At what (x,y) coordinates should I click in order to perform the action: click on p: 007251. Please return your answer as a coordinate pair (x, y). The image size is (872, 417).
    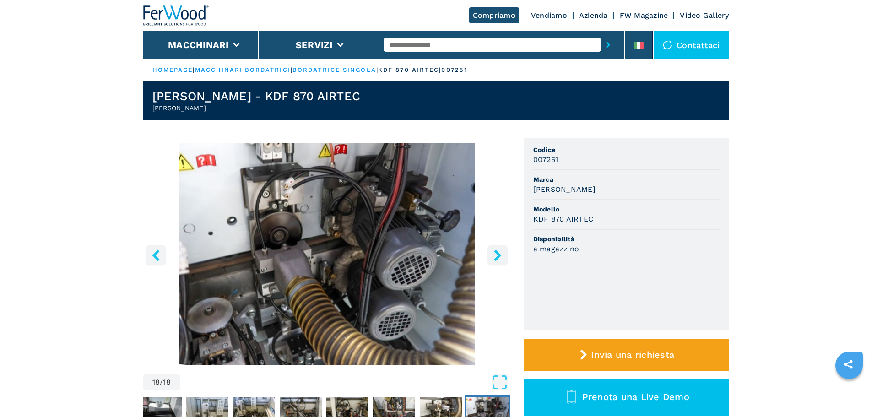
    Looking at the image, I should click on (454, 70).